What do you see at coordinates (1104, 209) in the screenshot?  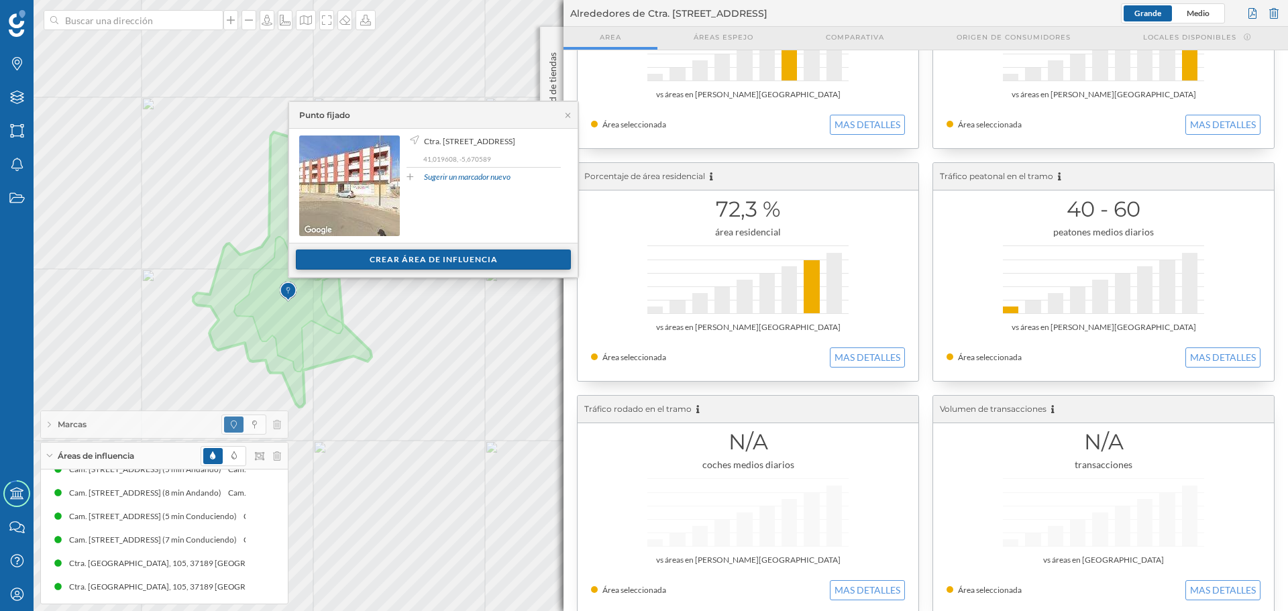 I see `h1: 40 - 60` at bounding box center [1104, 209].